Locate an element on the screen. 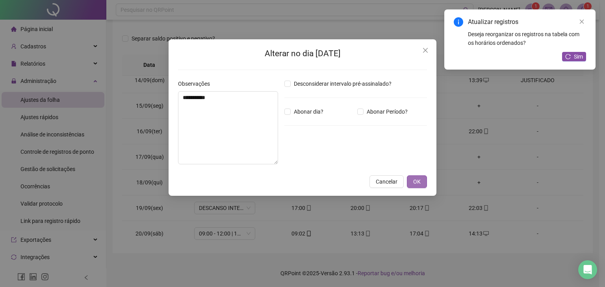  span: Desconsiderar intervalo pré-assinalado? is located at coordinates (342, 84).